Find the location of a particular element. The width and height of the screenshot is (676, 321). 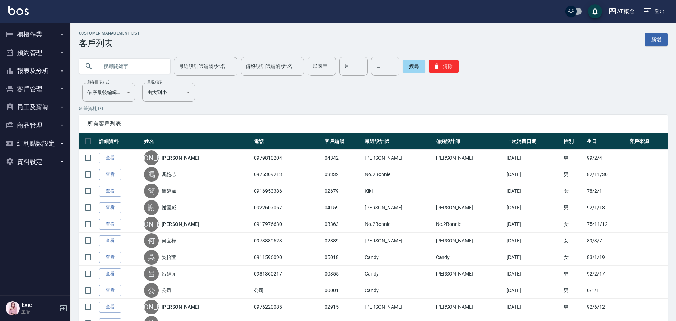

a: 簡婉如 is located at coordinates (169, 191).